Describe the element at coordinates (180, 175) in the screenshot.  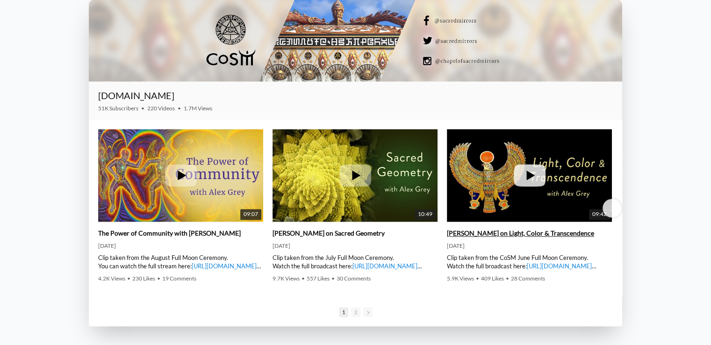
I see `a: The Power of Community with Alex Grey 09:07` at that location.